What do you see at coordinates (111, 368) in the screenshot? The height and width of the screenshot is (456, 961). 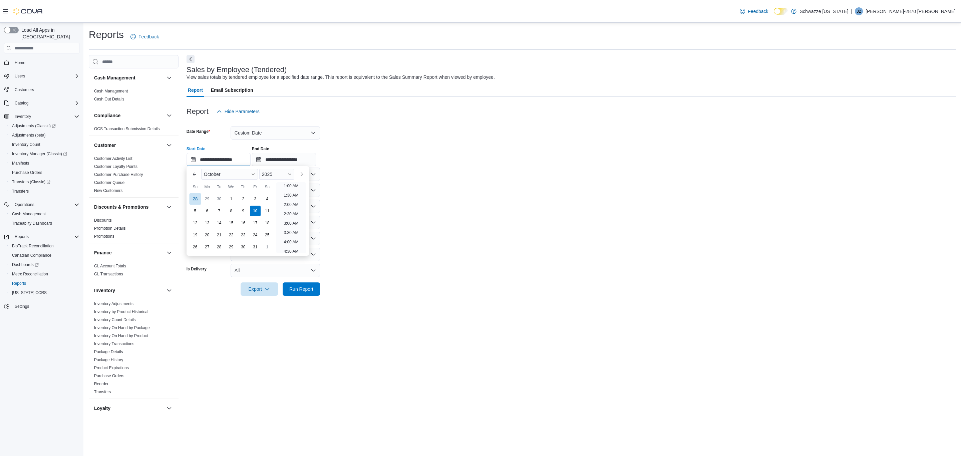 I see `a: Product Expirations` at bounding box center [111, 368].